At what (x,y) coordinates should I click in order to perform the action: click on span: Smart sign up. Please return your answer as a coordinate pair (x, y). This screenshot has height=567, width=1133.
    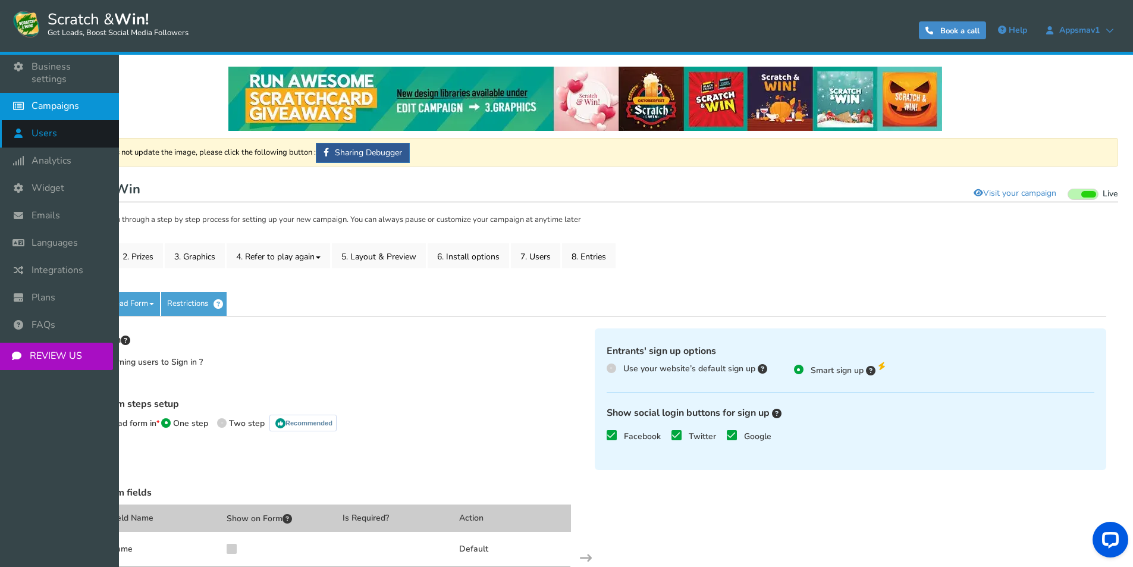
    Looking at the image, I should click on (837, 370).